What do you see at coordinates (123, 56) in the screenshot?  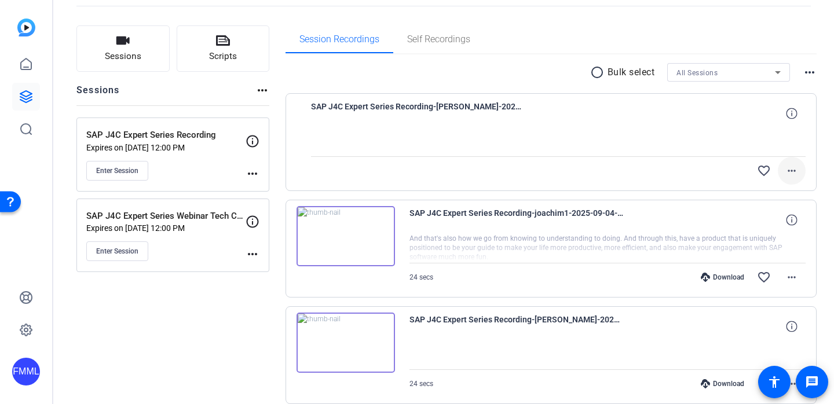 I see `span: Sessions` at bounding box center [123, 56].